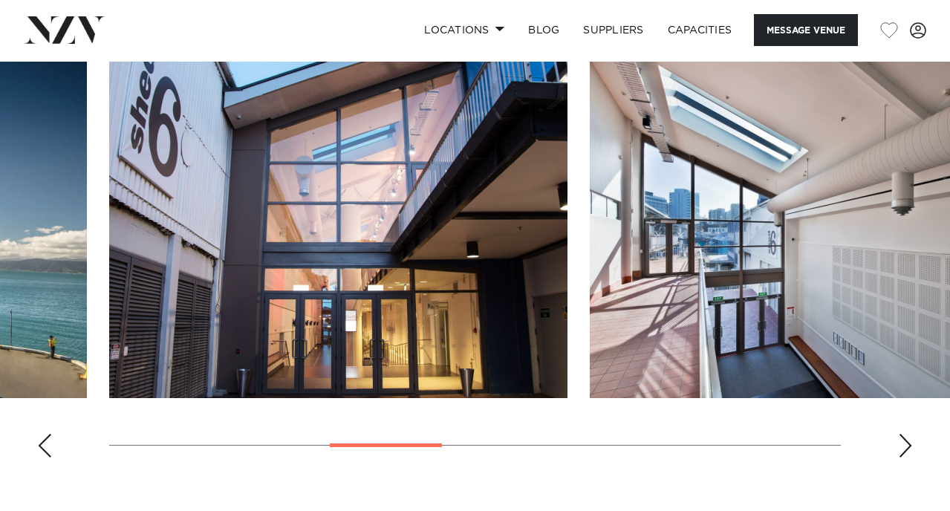  Describe the element at coordinates (544, 30) in the screenshot. I see `a: BLOG` at that location.